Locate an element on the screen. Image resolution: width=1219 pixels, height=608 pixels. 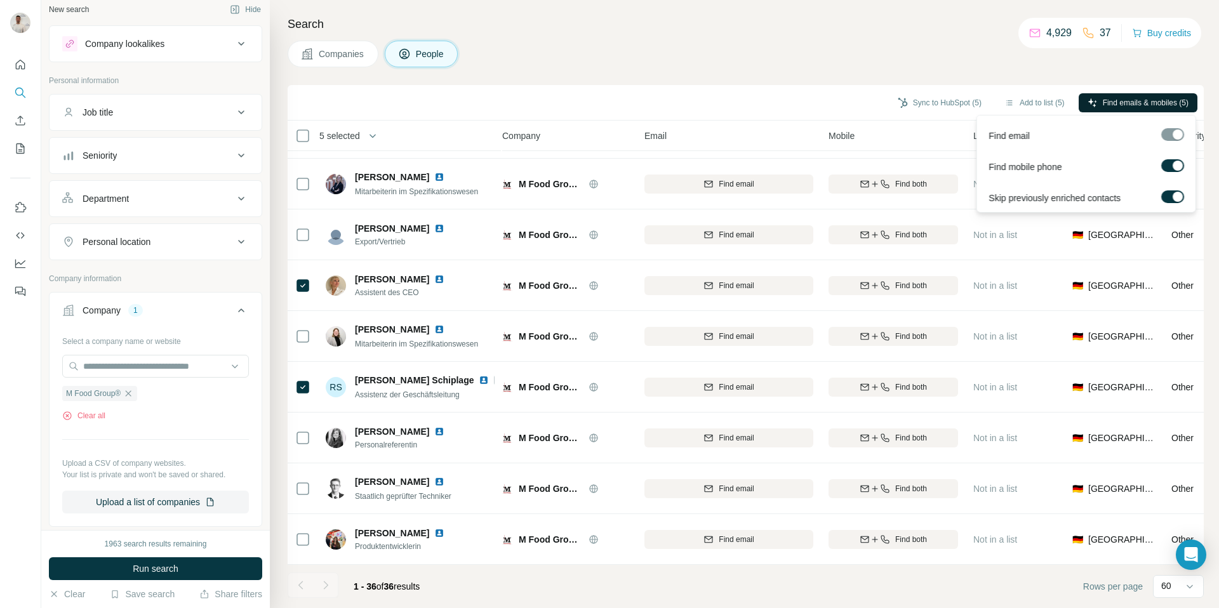
div: Company lookalikes is located at coordinates (124, 44).